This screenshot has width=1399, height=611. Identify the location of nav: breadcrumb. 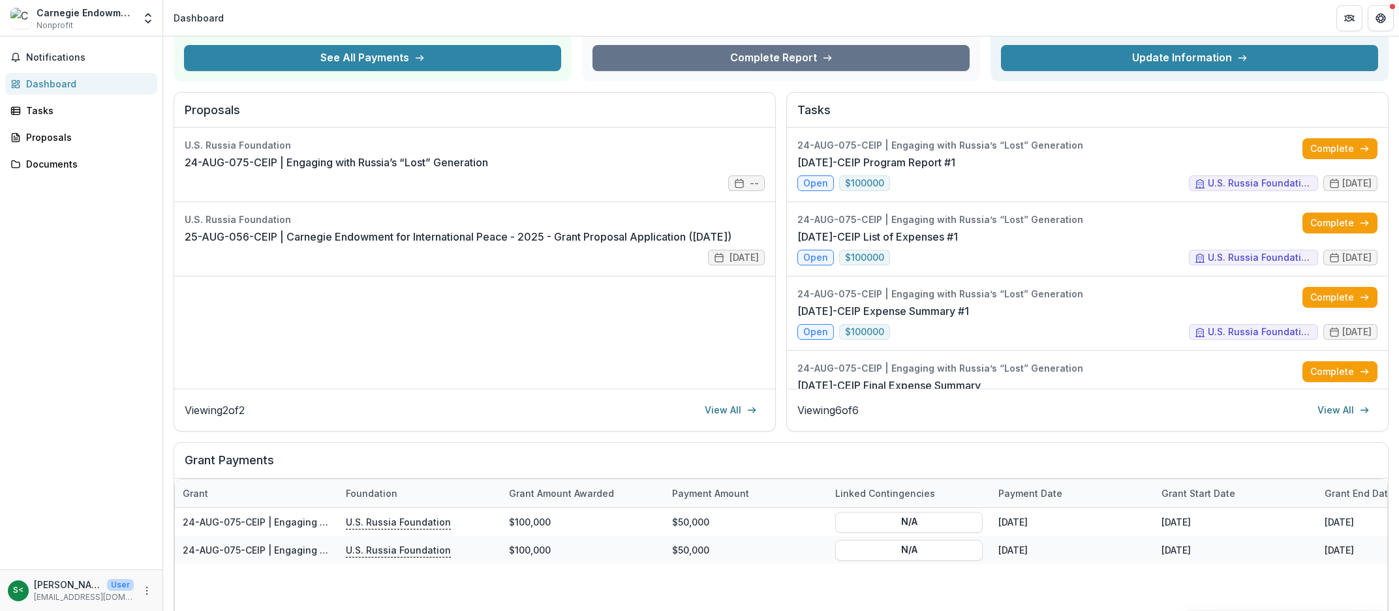
(198, 18).